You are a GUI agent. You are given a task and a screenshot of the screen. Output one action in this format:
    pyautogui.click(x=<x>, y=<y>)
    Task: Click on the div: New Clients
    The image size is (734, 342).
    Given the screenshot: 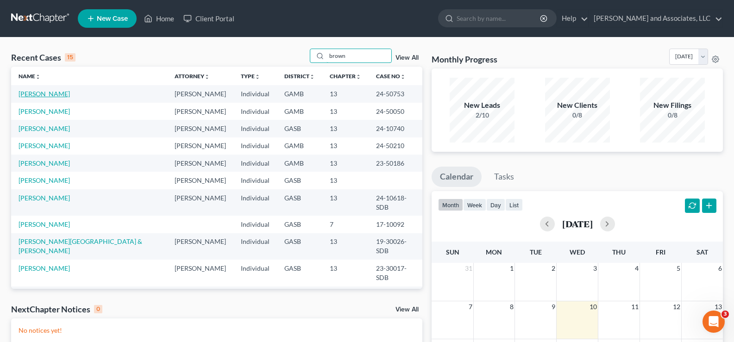 What is the action you would take?
    pyautogui.click(x=578, y=105)
    